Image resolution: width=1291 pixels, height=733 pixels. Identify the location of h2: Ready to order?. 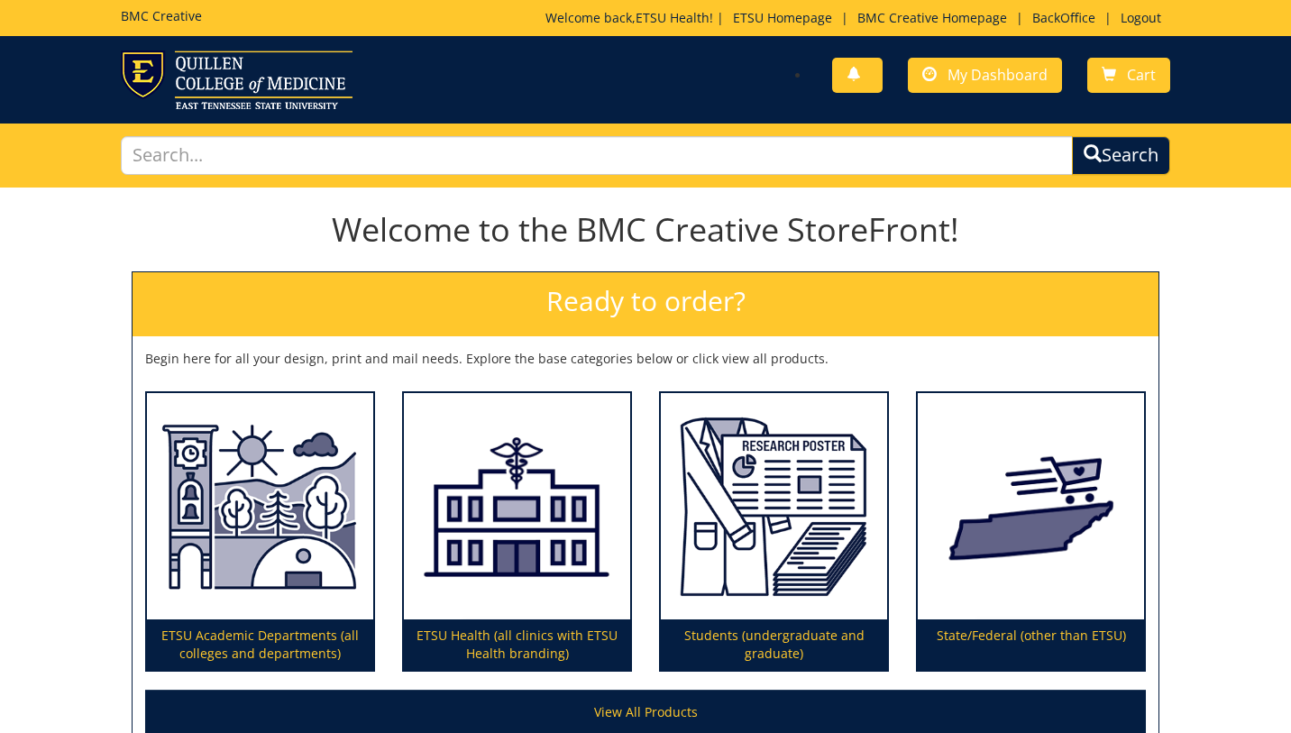
(645, 304).